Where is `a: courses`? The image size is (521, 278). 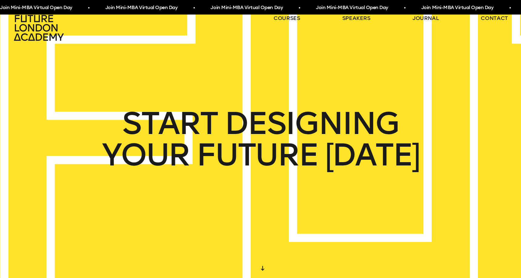 a: courses is located at coordinates (287, 18).